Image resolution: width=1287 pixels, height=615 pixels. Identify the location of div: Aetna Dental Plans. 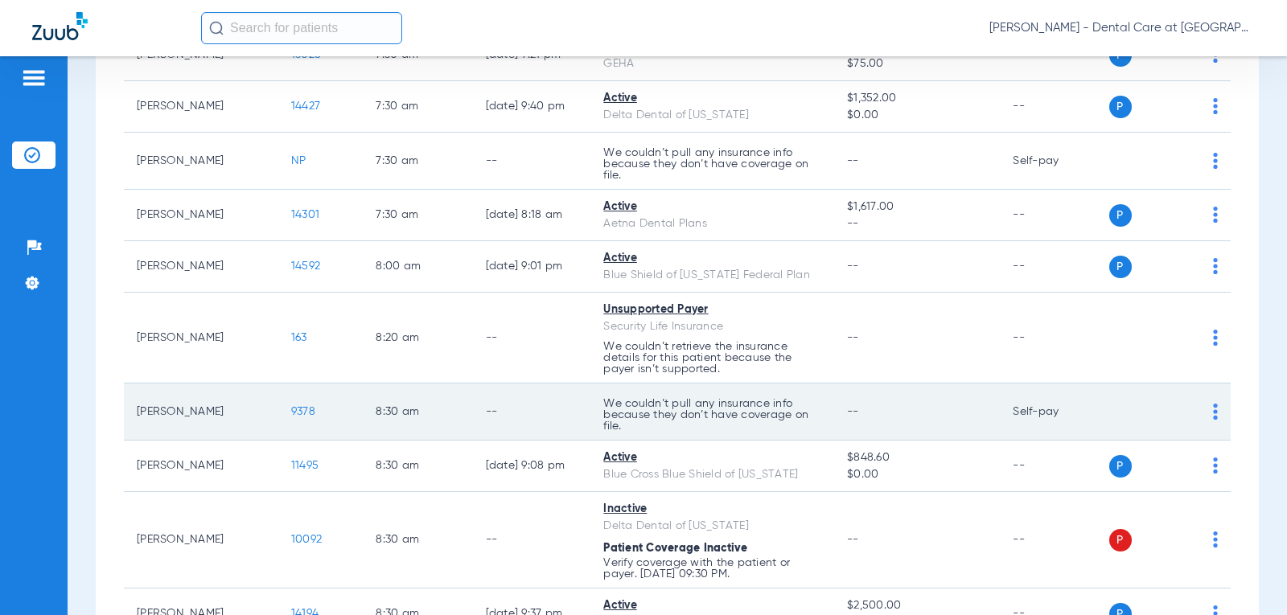
(712, 224).